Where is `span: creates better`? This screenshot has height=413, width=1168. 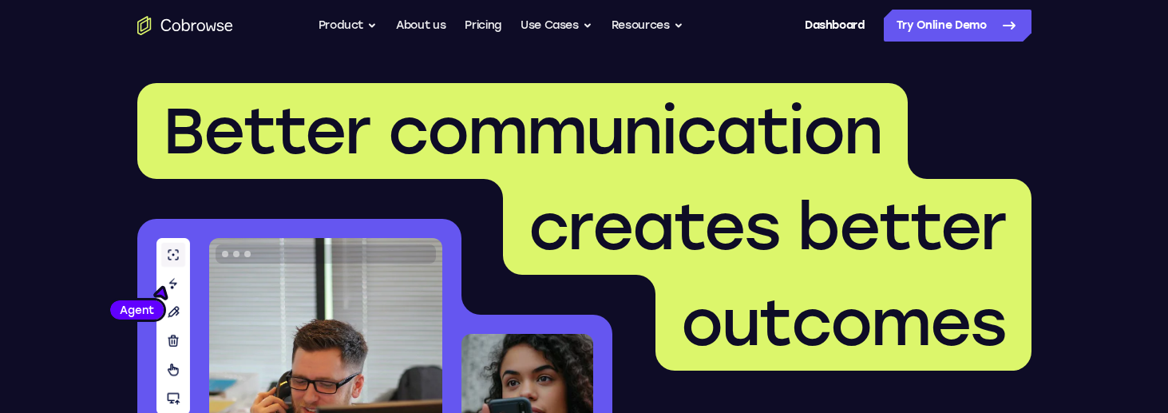 span: creates better is located at coordinates (767, 227).